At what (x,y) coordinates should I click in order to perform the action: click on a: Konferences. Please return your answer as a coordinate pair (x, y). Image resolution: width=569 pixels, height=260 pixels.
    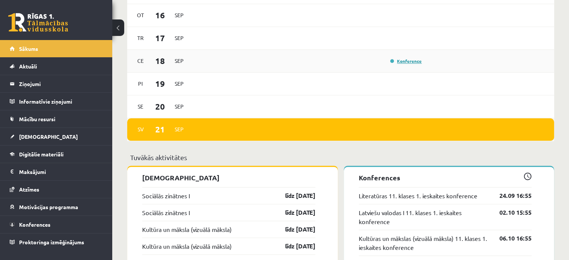
    Looking at the image, I should click on (56, 224).